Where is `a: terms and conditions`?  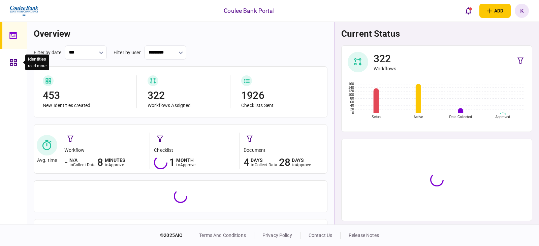
a: terms and conditions is located at coordinates (223, 236).